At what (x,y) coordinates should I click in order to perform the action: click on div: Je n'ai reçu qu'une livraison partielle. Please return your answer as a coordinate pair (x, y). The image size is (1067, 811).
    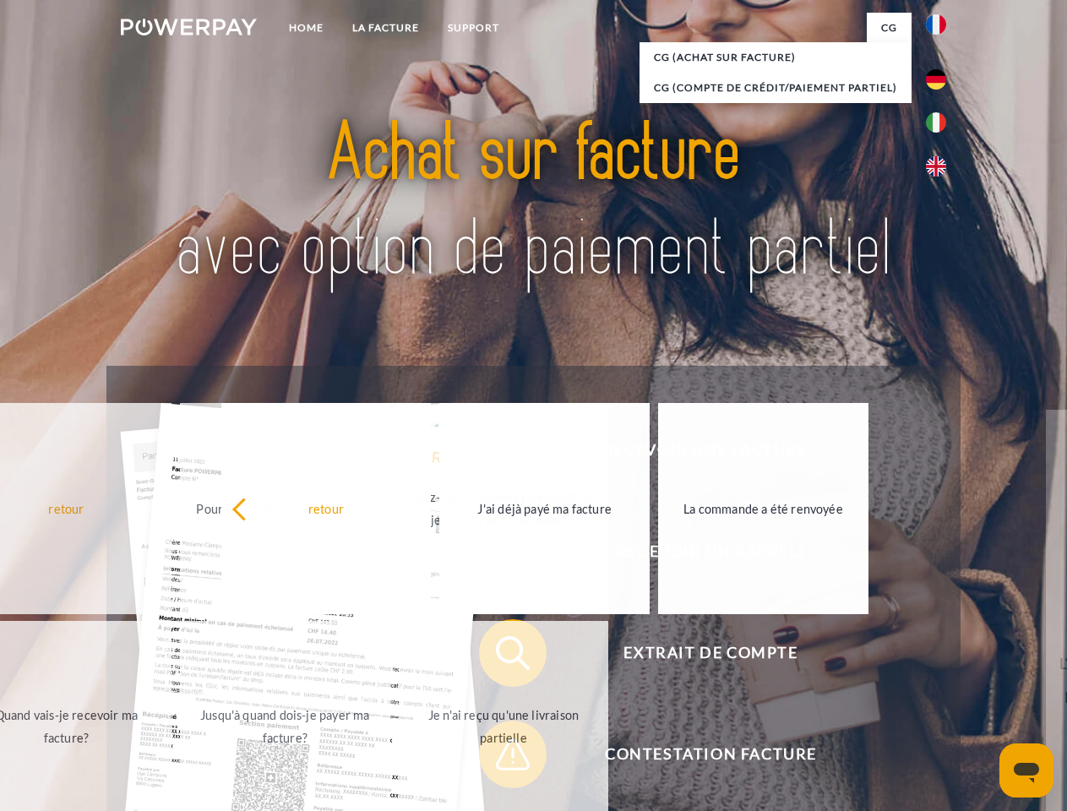
    Looking at the image, I should click on (504, 727).